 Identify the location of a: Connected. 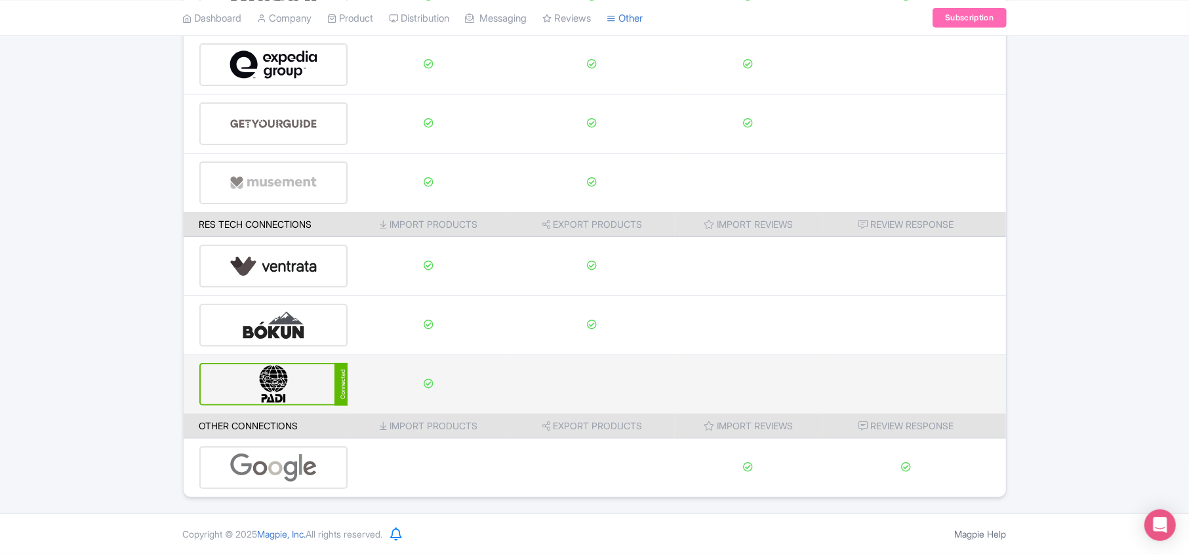
(273, 384).